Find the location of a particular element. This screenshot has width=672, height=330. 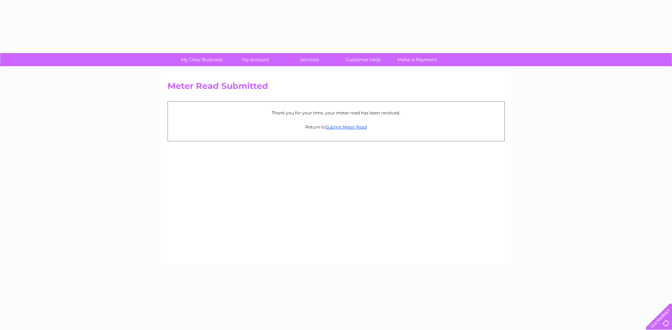

p: Return to is located at coordinates (336, 127).